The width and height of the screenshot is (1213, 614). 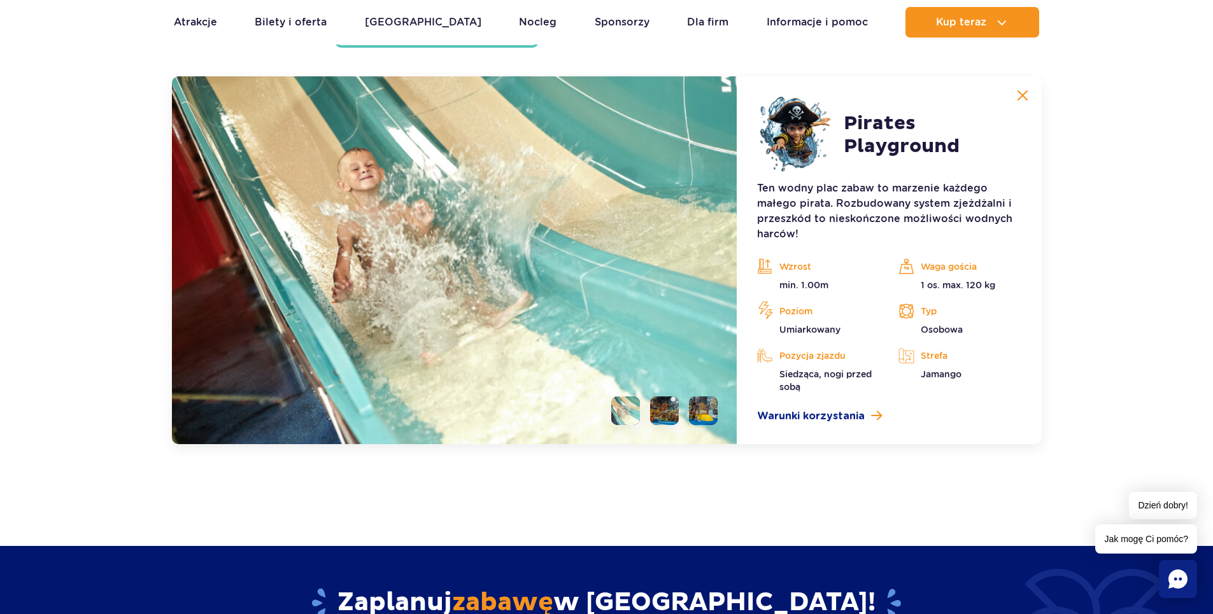 I want to click on a: Bilety i oferta, so click(x=290, y=22).